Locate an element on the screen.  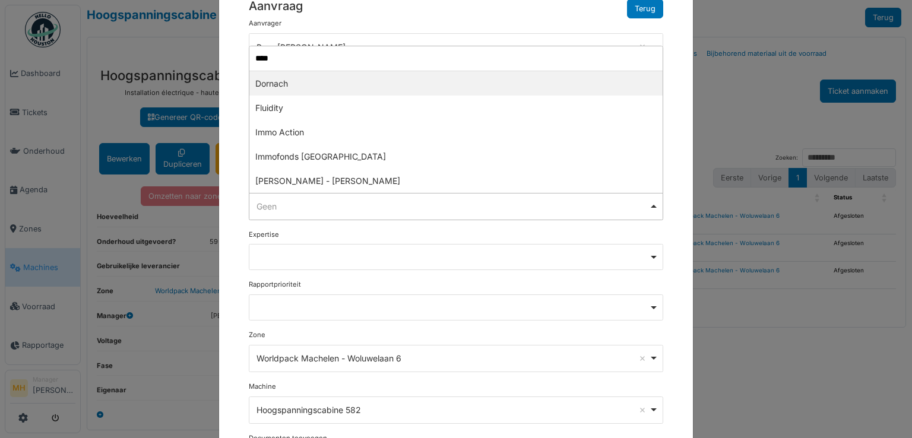
div: Fluidity is located at coordinates (456, 107).